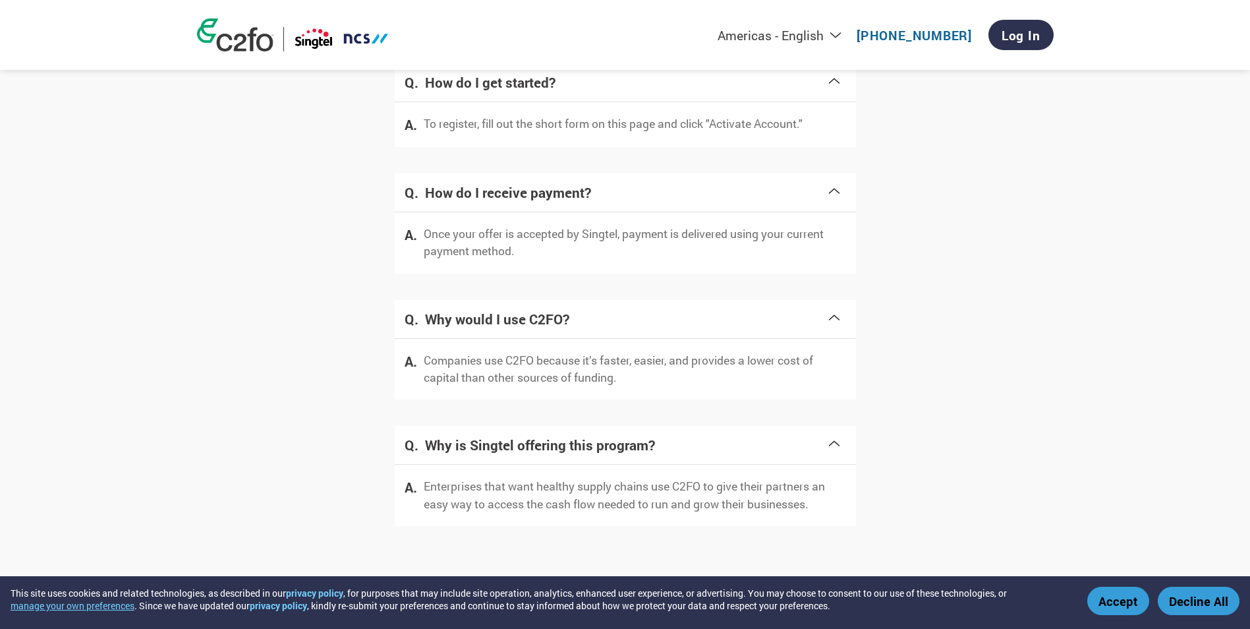 The height and width of the screenshot is (629, 1250). Describe the element at coordinates (341, 39) in the screenshot. I see `img: Singtel` at that location.